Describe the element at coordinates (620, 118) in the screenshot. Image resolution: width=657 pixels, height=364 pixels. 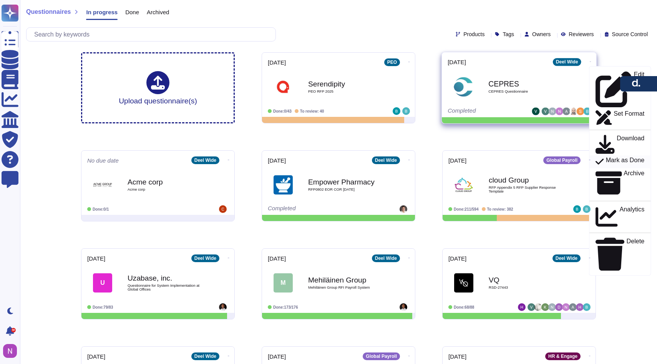
I see `a: Set Format` at that location.